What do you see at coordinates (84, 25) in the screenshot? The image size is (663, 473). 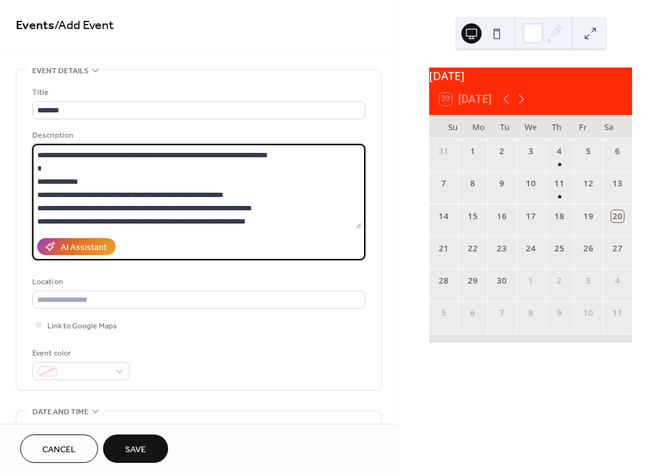 I see `span: / Add Event` at bounding box center [84, 25].